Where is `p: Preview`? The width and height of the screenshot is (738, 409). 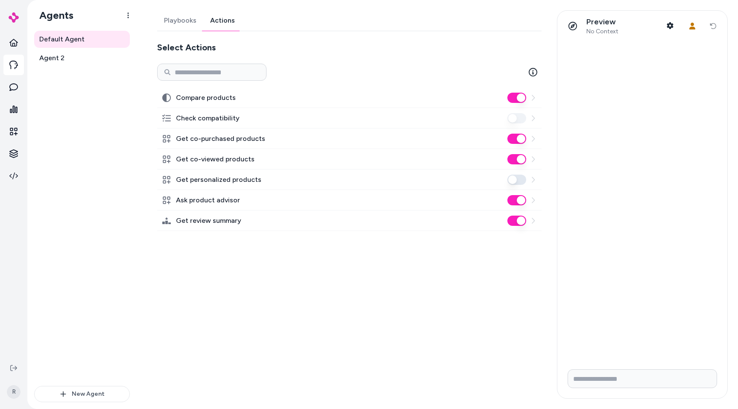
p: Preview is located at coordinates (602, 22).